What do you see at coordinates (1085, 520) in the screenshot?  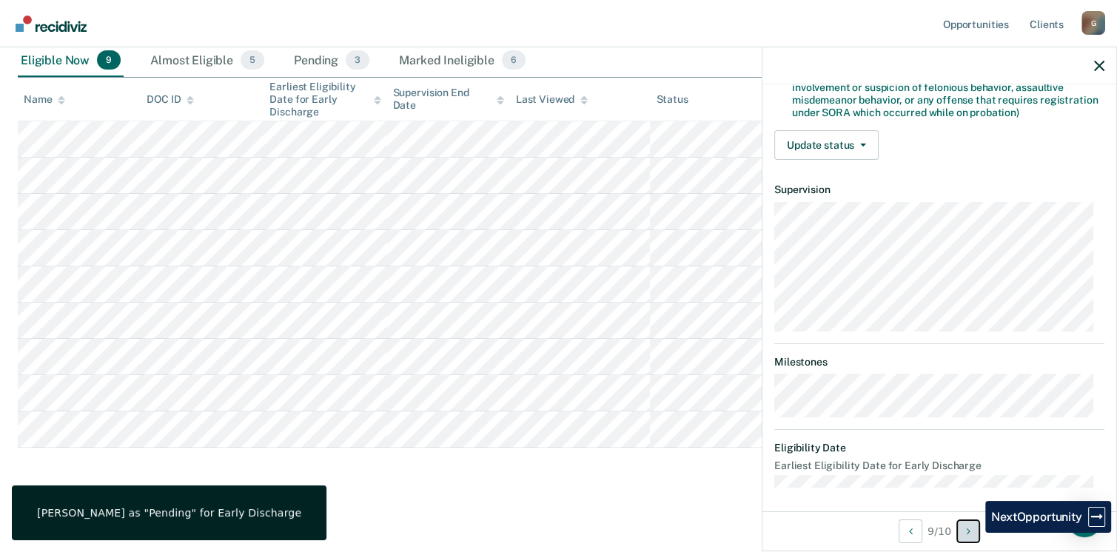 I see `div: Open Intercom Messenger` at bounding box center [1085, 520].